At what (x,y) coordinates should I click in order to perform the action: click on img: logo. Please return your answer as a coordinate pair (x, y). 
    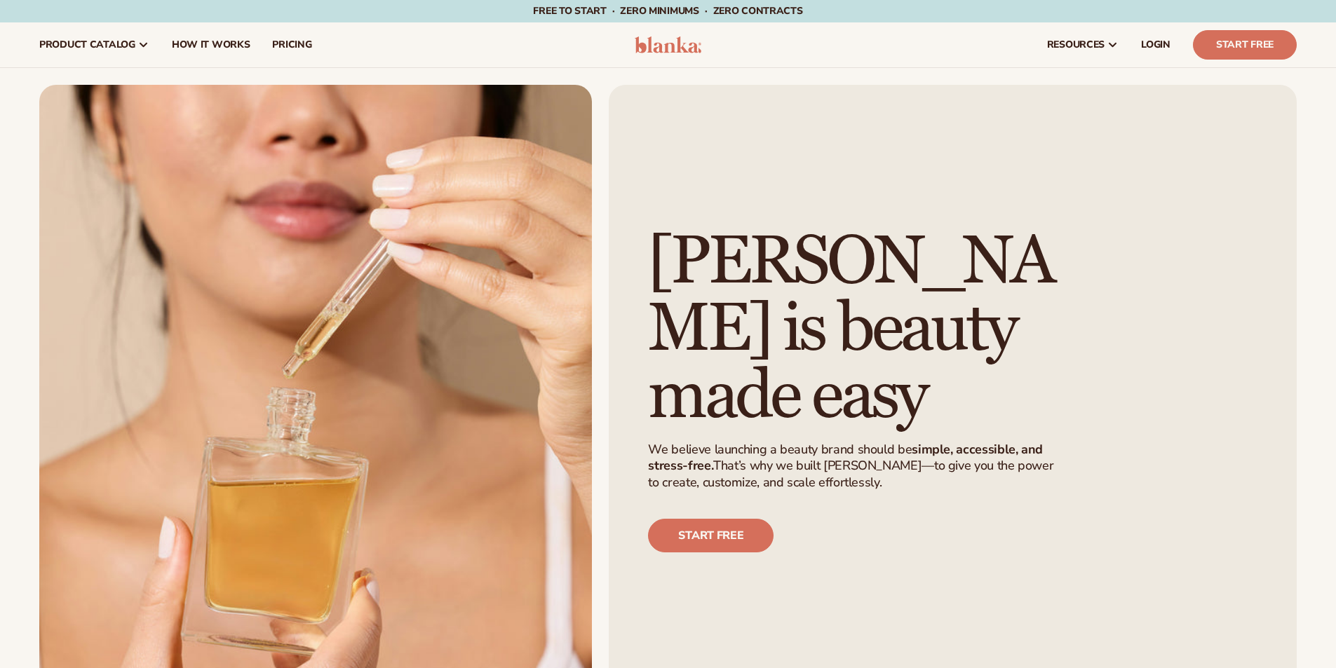
    Looking at the image, I should click on (668, 45).